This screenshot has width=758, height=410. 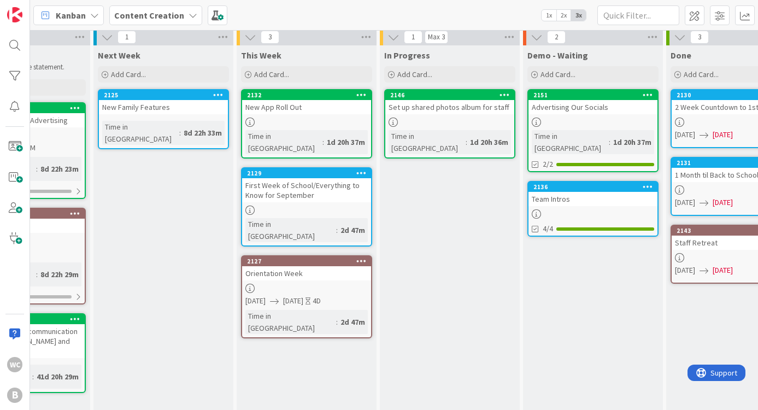 I want to click on span: Next Week, so click(x=119, y=55).